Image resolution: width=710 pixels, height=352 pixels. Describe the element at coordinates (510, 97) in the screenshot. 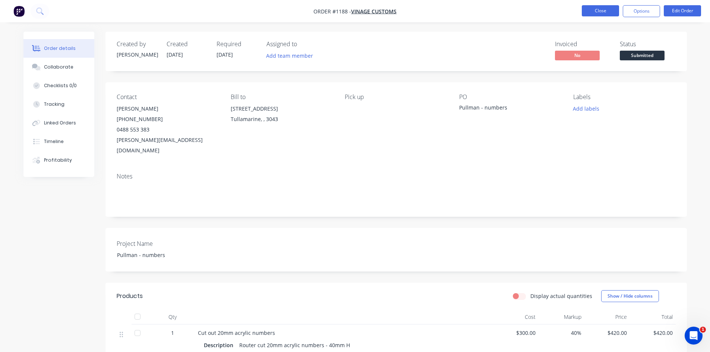

I see `div: PO` at that location.